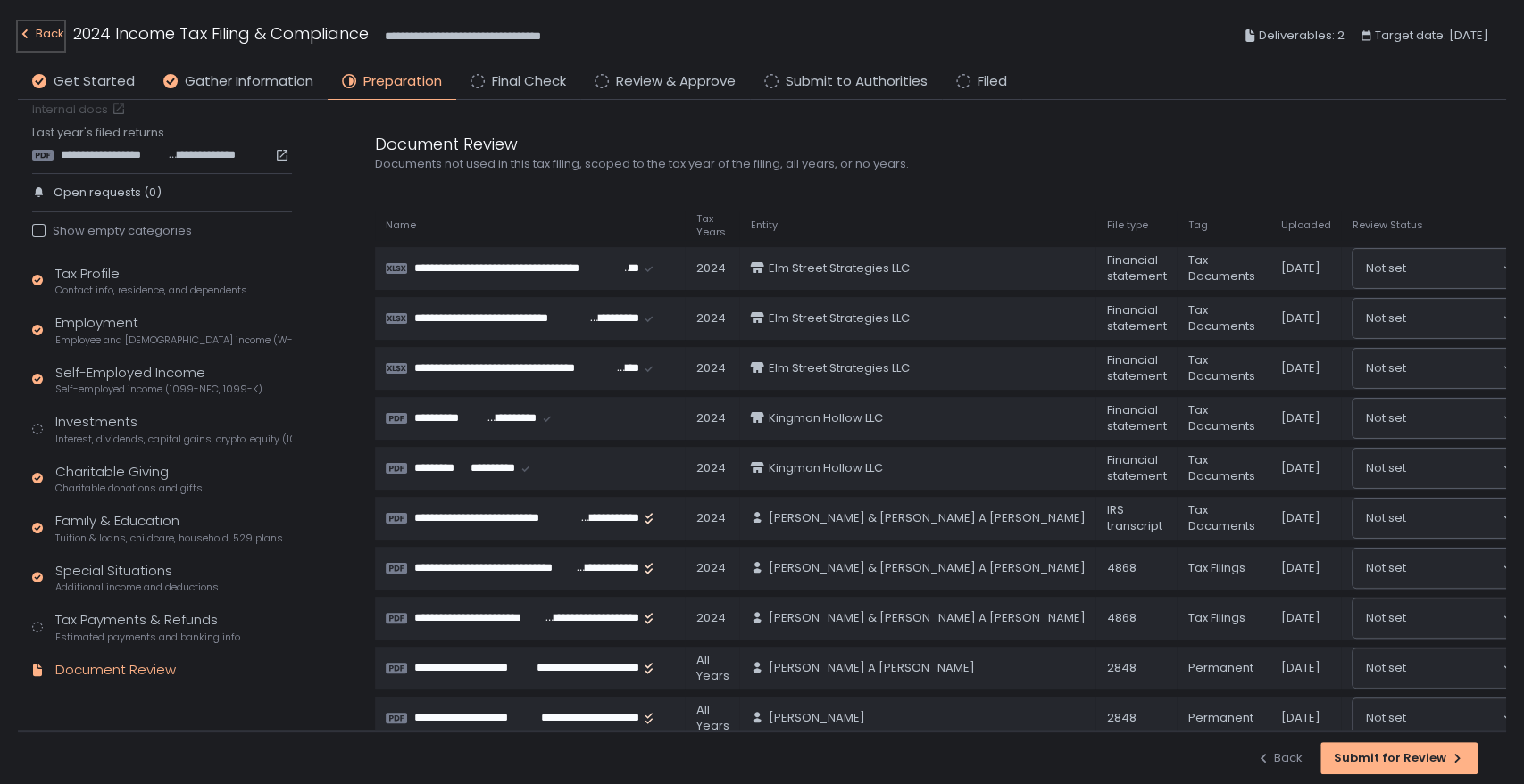 Image resolution: width=1524 pixels, height=784 pixels. Describe the element at coordinates (168, 538) in the screenshot. I see `span: Tuition & loans, childcare, household, 529 plans` at that location.